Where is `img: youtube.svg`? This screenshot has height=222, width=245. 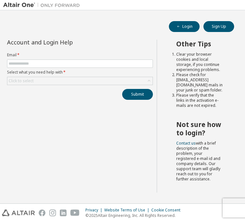 img: youtube.svg is located at coordinates (75, 213).